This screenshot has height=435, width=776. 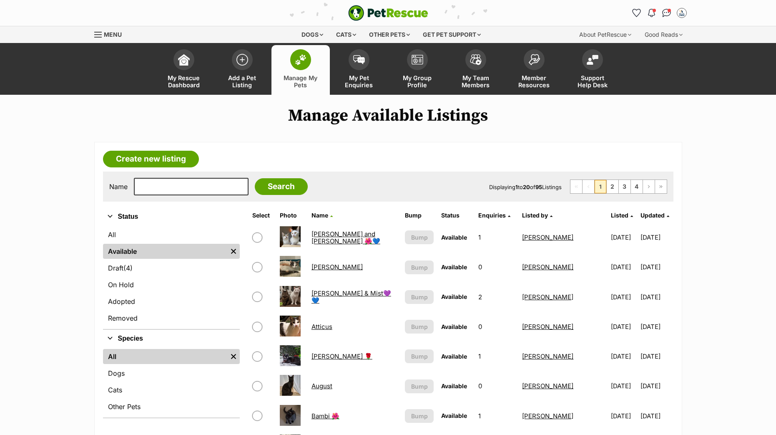 I want to click on img: Angelo & Mist💜💙, so click(x=290, y=296).